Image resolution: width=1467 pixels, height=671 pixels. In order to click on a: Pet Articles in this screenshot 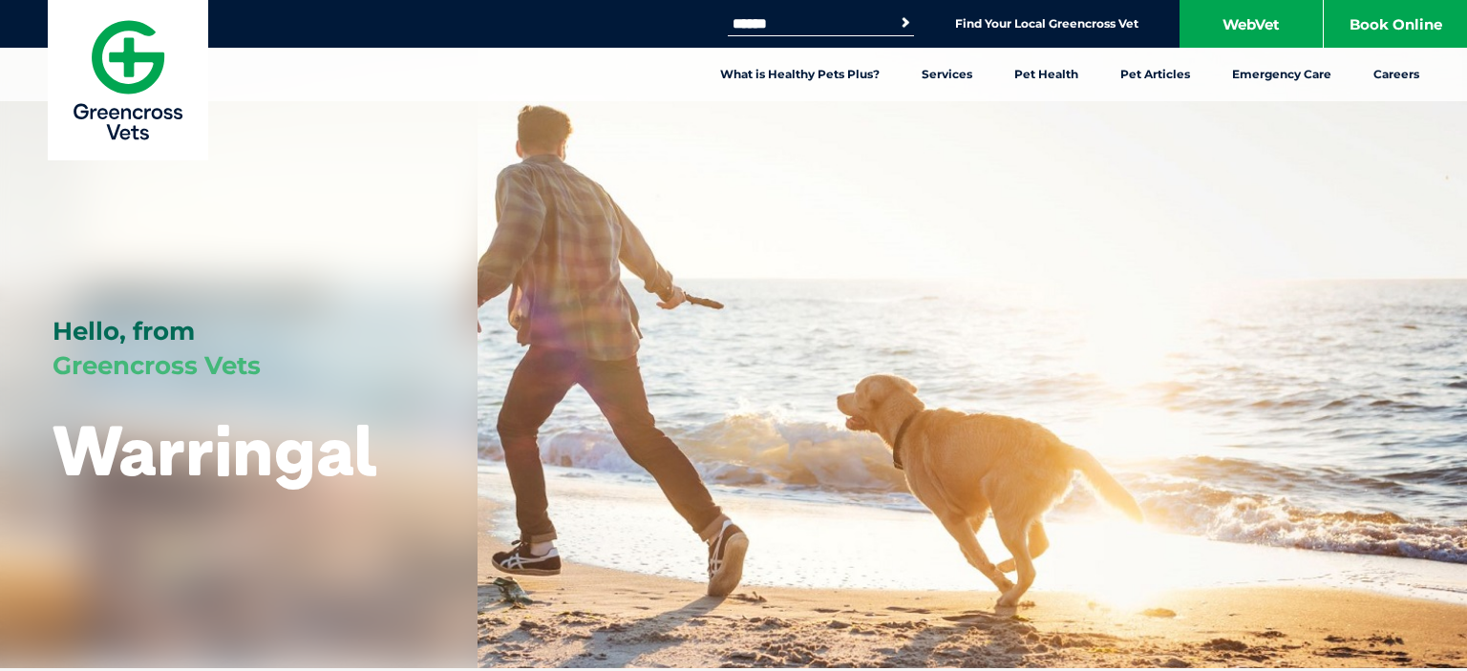, I will do `click(1155, 74)`.